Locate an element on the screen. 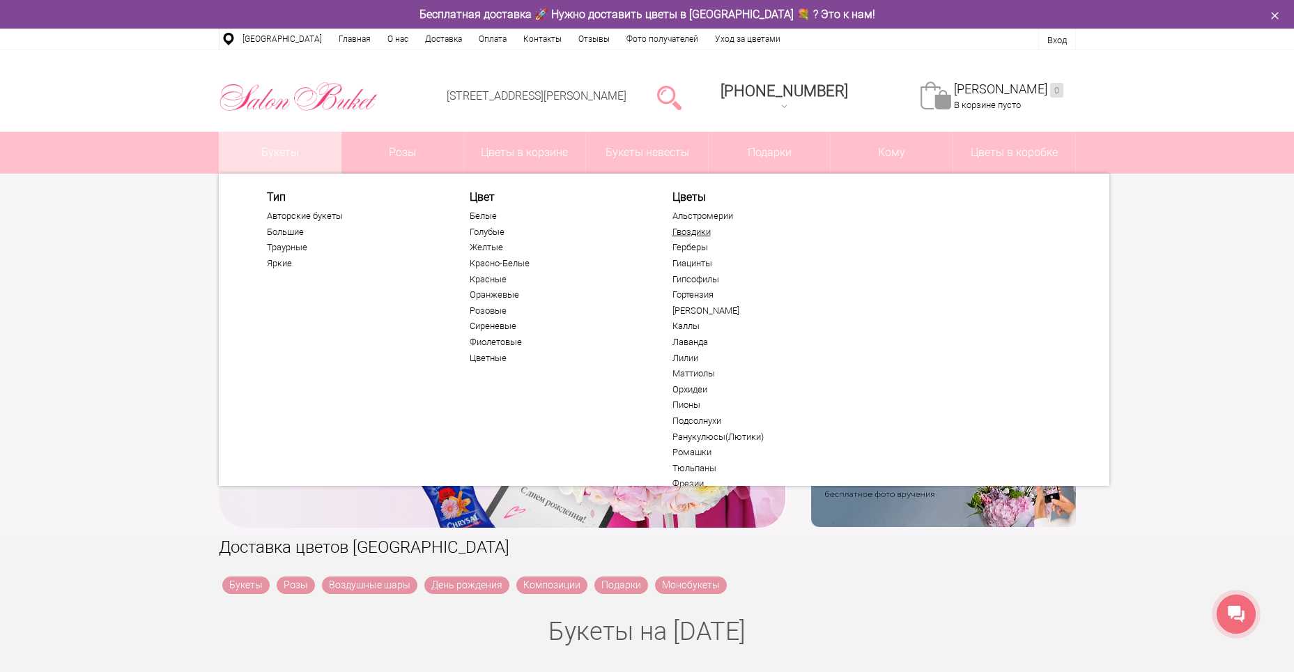 This screenshot has width=1294, height=672. span: Кому is located at coordinates (891, 153).